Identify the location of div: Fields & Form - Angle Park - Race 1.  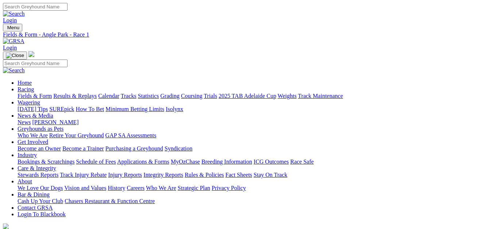
(245, 35).